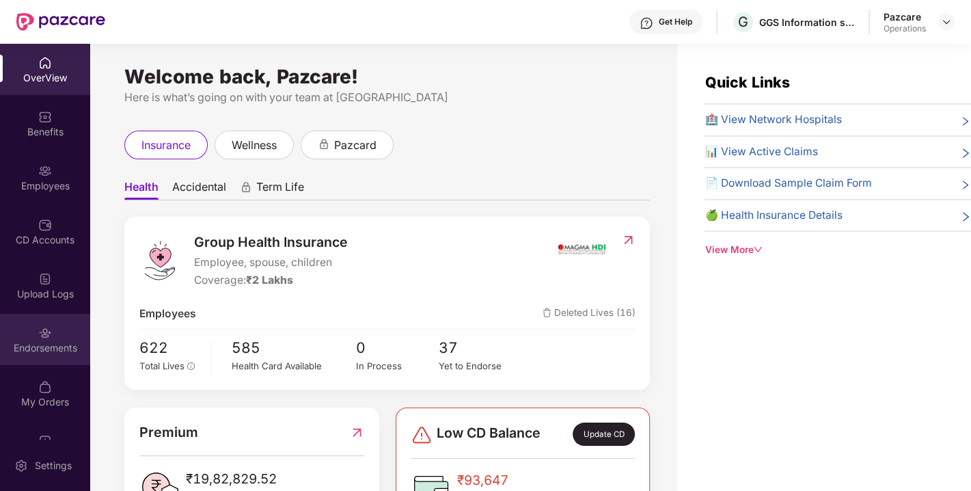 The image size is (971, 491). What do you see at coordinates (271, 280) in the screenshot?
I see `div: Coverage:` at bounding box center [271, 280].